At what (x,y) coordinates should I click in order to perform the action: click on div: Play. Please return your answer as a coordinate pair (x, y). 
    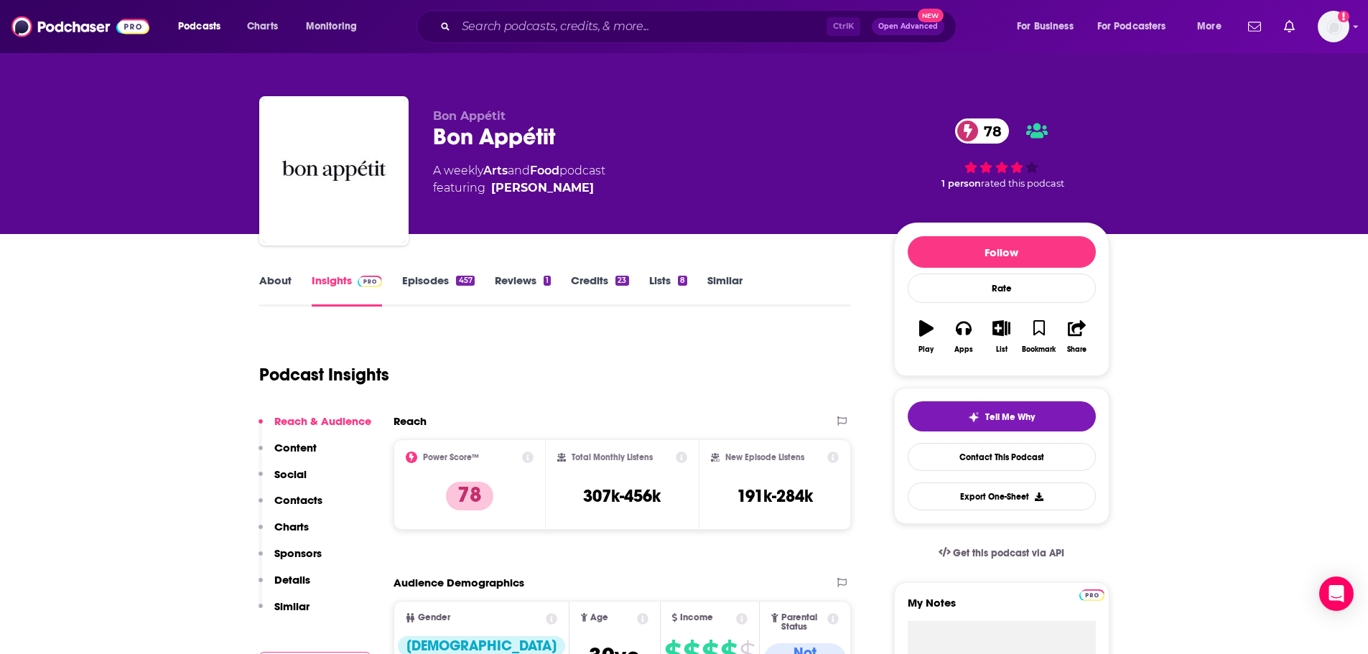
    Looking at the image, I should click on (926, 350).